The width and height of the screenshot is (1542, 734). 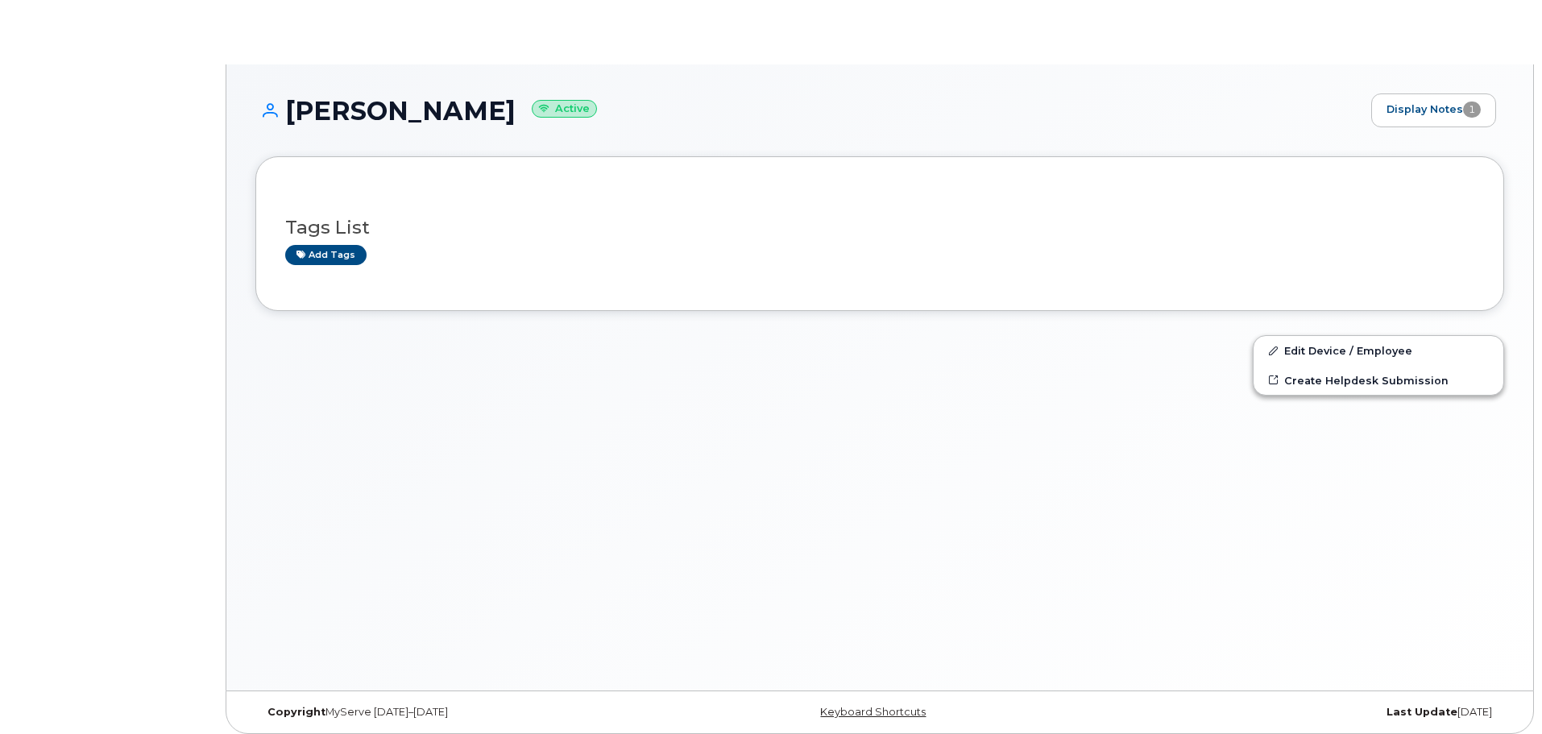 What do you see at coordinates (1433, 110) in the screenshot?
I see `a: Display Notes1` at bounding box center [1433, 110].